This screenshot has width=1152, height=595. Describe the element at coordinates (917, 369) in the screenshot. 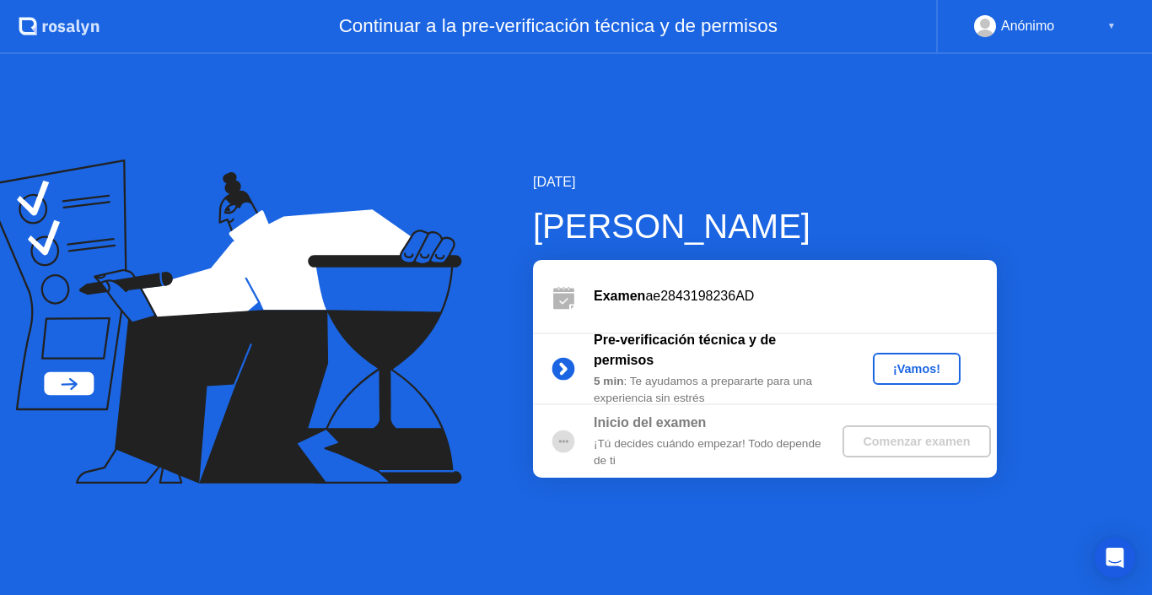

I see `div: ¡Vamos!` at that location.